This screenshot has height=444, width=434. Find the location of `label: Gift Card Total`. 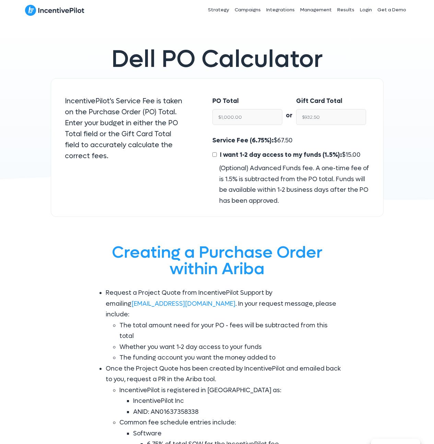

label: Gift Card Total is located at coordinates (319, 101).